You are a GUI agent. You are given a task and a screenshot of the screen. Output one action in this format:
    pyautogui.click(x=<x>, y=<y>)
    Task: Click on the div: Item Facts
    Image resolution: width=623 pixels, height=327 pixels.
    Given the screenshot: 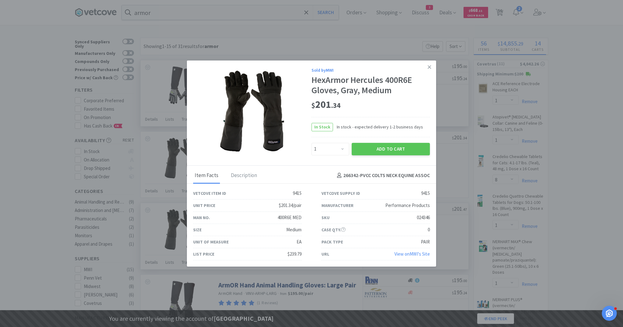 What is the action you would take?
    pyautogui.click(x=207, y=176)
    